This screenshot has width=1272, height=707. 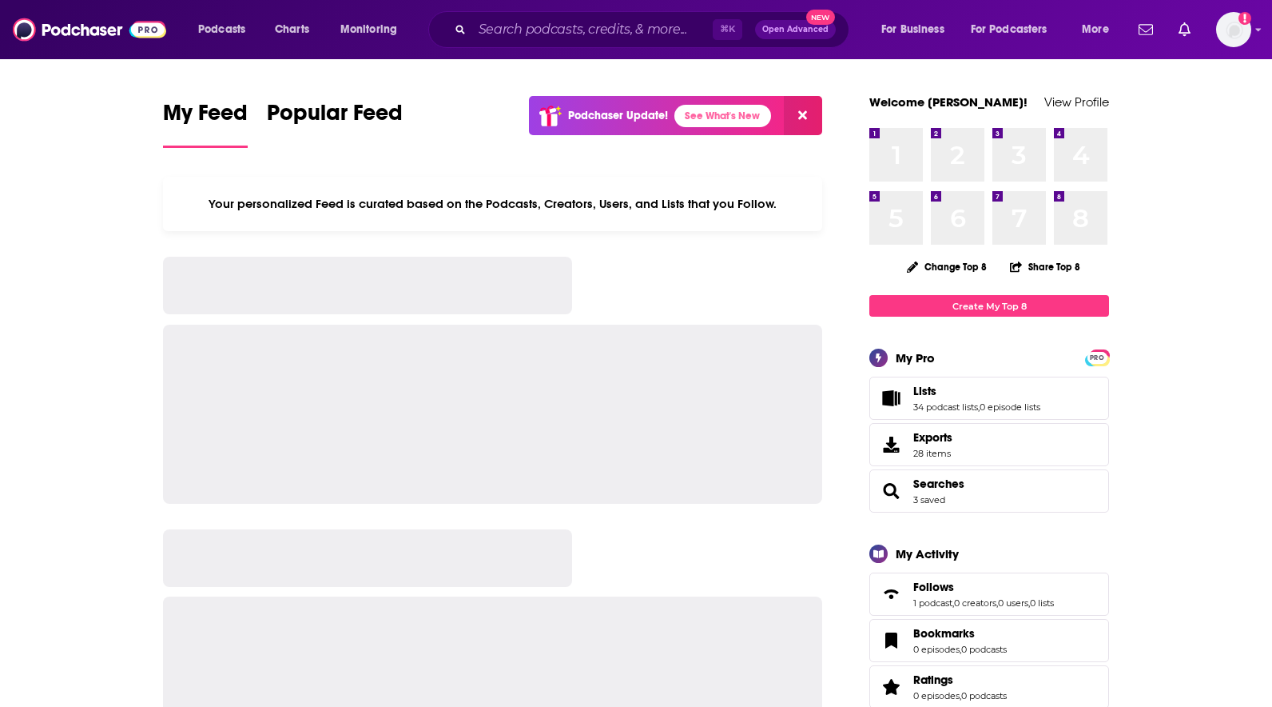 What do you see at coordinates (1045, 266) in the screenshot?
I see `button: Share Top 8` at bounding box center [1045, 266].